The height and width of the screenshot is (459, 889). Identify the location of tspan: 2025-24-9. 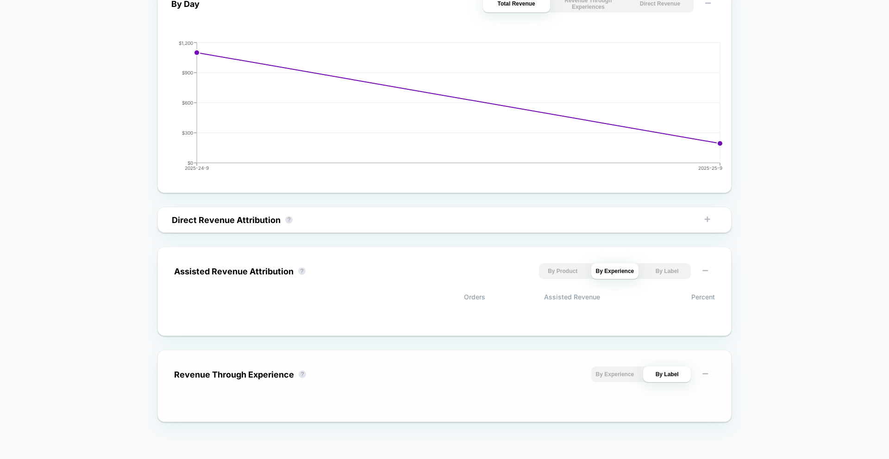
(197, 168).